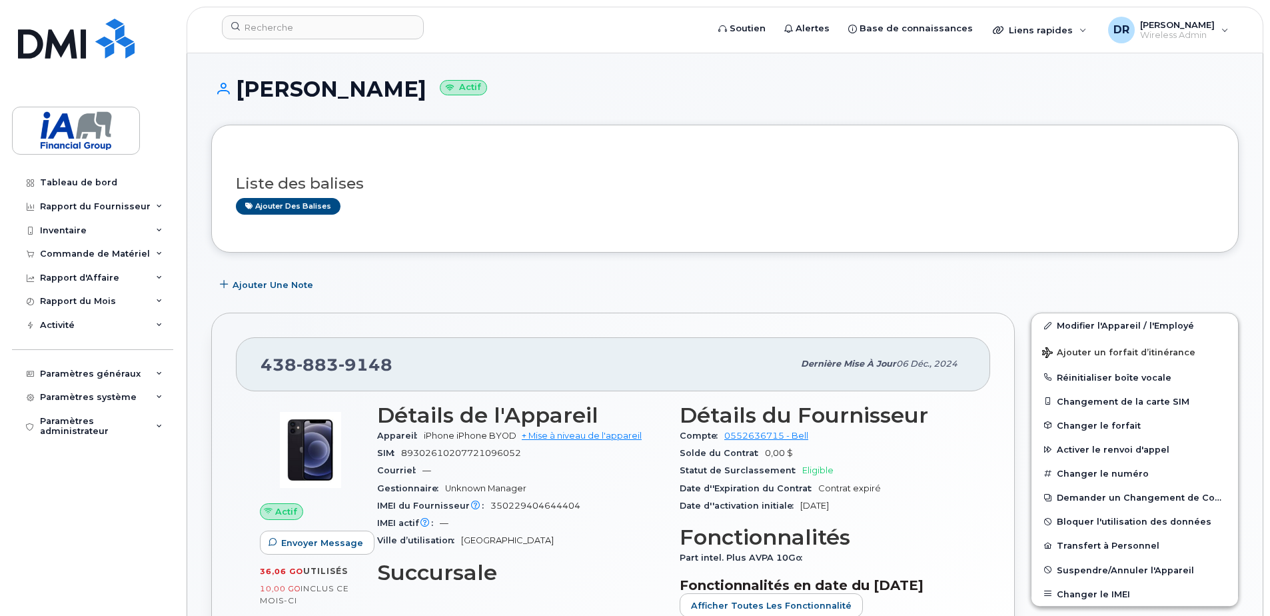 The image size is (1270, 616). What do you see at coordinates (286, 511) in the screenshot?
I see `span: Actif` at bounding box center [286, 511].